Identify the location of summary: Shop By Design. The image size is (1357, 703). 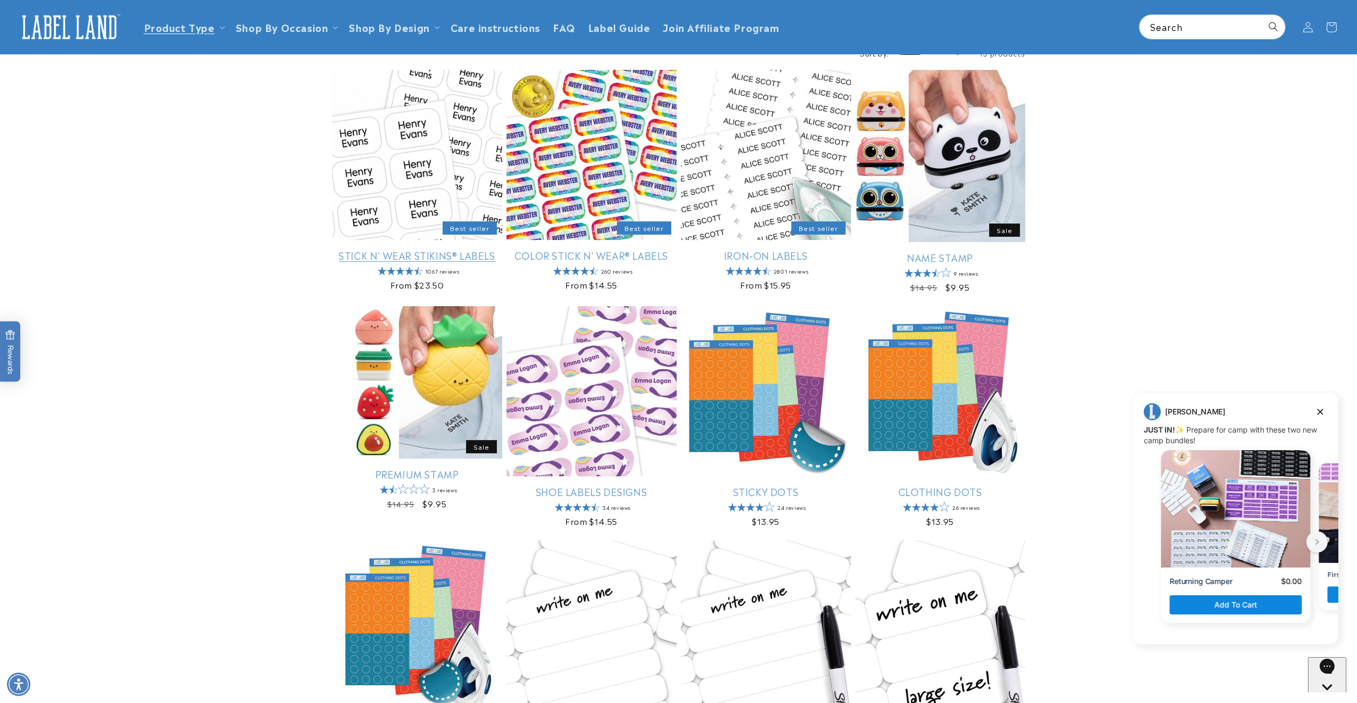
(393, 27).